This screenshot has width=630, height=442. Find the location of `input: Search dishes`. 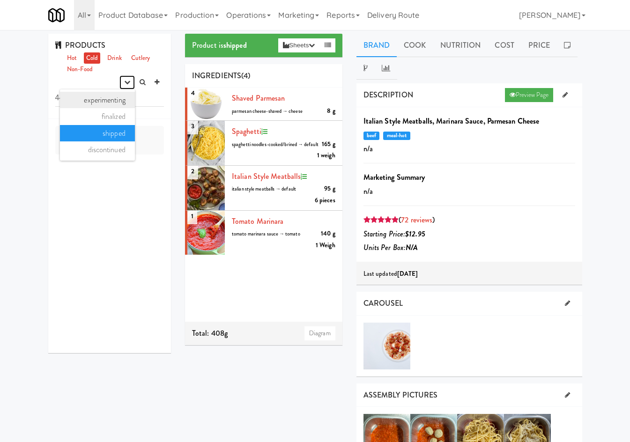

input: Search dishes is located at coordinates (110, 98).